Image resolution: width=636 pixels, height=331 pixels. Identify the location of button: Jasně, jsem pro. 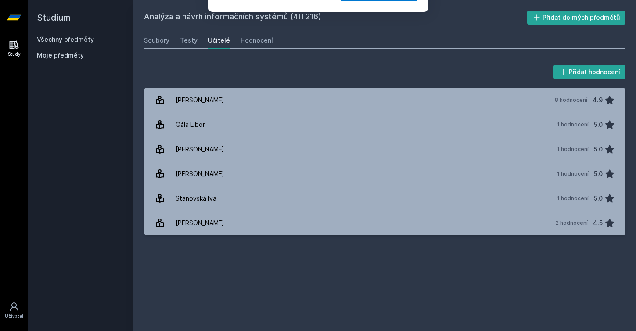
(379, 57).